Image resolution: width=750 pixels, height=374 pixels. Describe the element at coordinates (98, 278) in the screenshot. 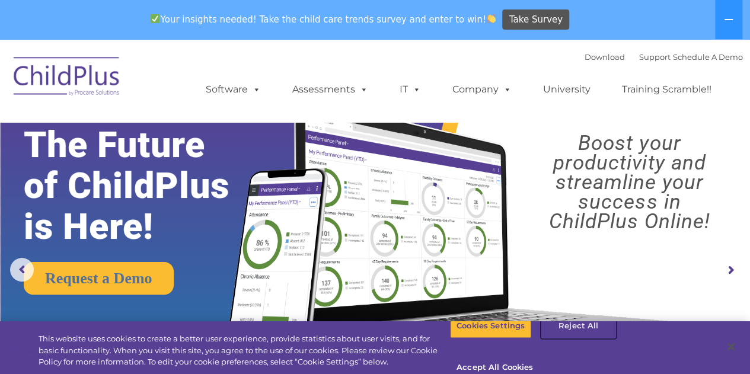

I see `a: Request a Demo` at that location.